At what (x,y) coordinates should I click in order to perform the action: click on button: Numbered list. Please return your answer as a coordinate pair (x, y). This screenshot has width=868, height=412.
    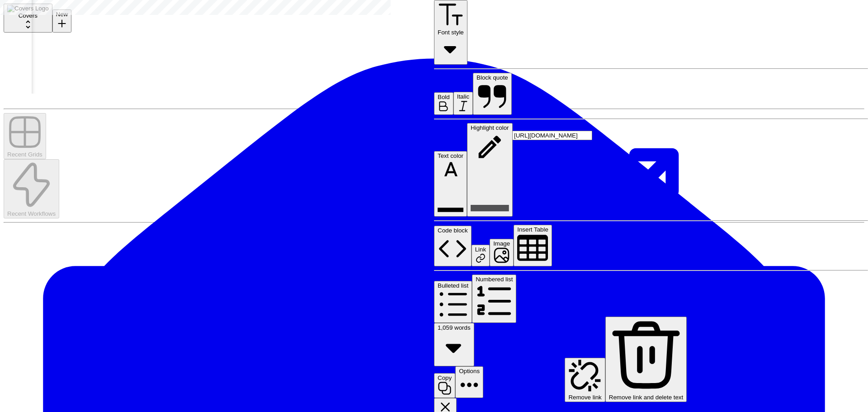
    Looking at the image, I should click on (494, 298).